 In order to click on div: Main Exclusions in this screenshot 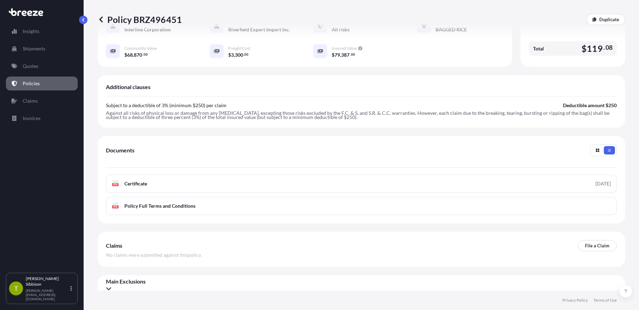, I will do `click(361, 285)`.